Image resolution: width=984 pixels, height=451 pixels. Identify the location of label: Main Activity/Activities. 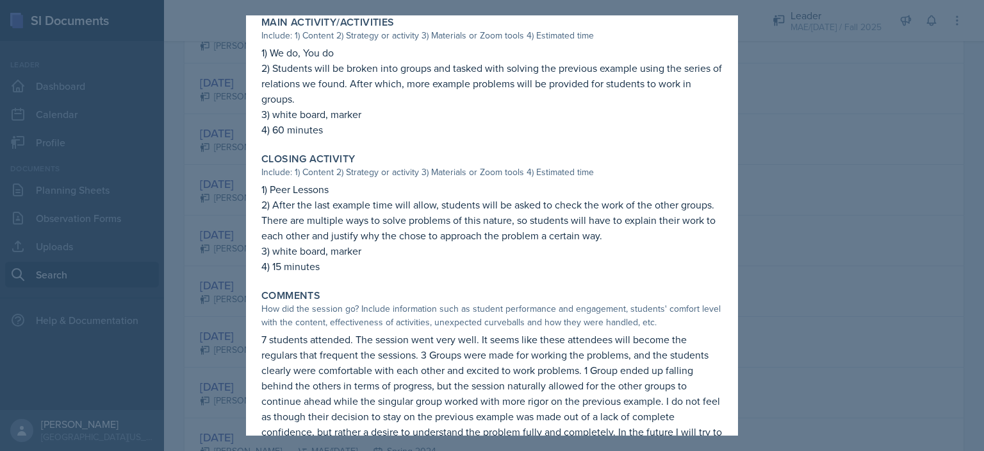
(328, 22).